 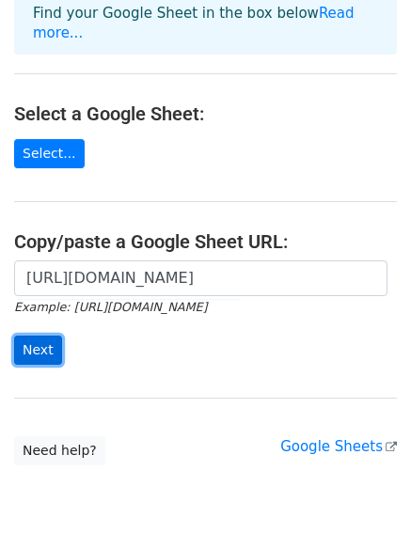 What do you see at coordinates (205, 114) in the screenshot?
I see `h4: Select a Google Sheet:` at bounding box center [205, 114].